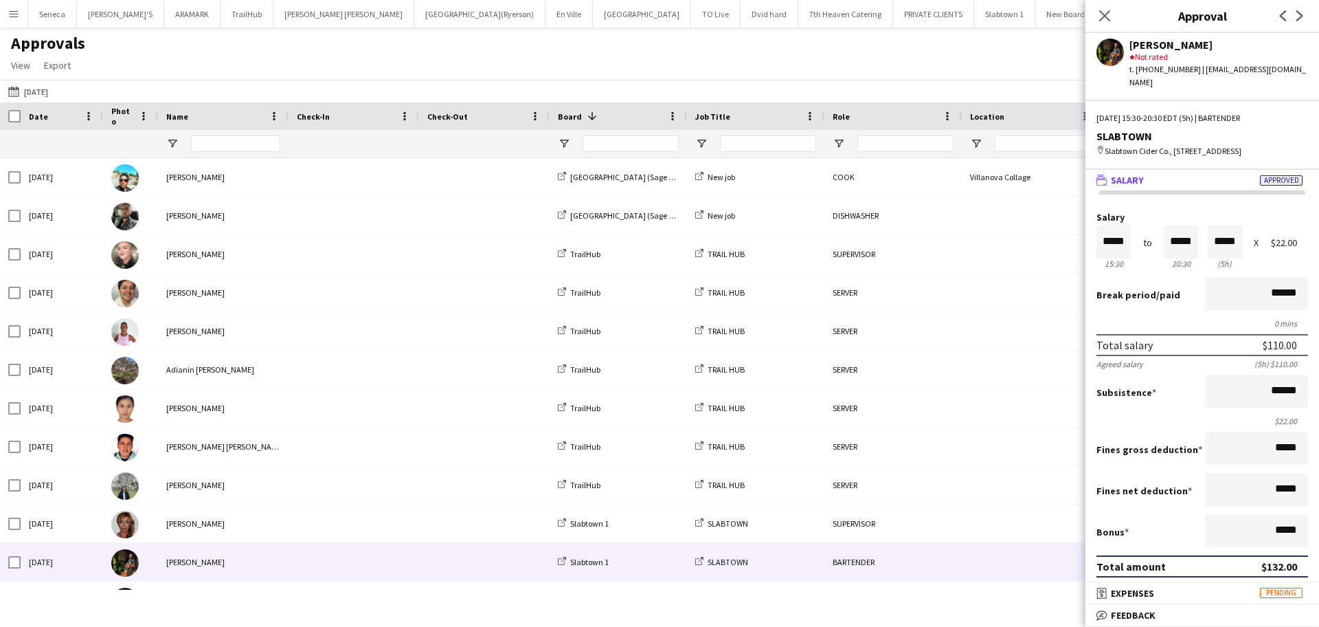 Image resolution: width=1319 pixels, height=627 pixels. Describe the element at coordinates (1144, 491) in the screenshot. I see `label: Fines net deduction` at that location.